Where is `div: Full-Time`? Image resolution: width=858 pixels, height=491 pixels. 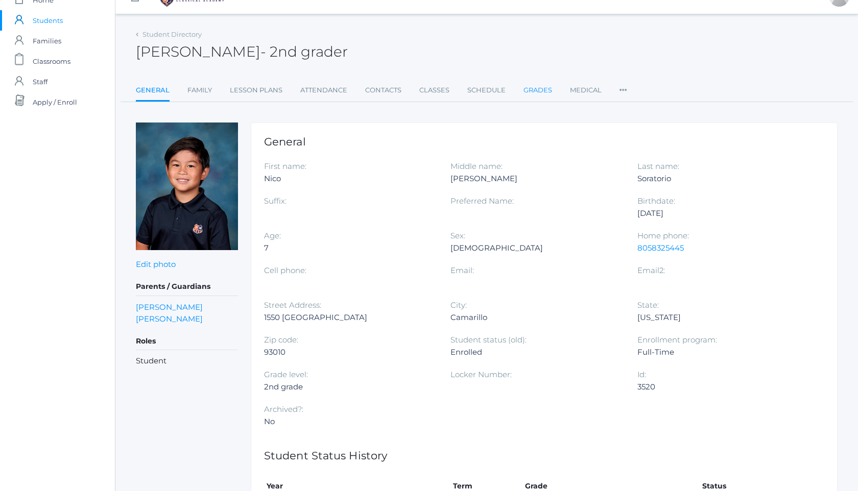
div: Full-Time is located at coordinates (722, 352).